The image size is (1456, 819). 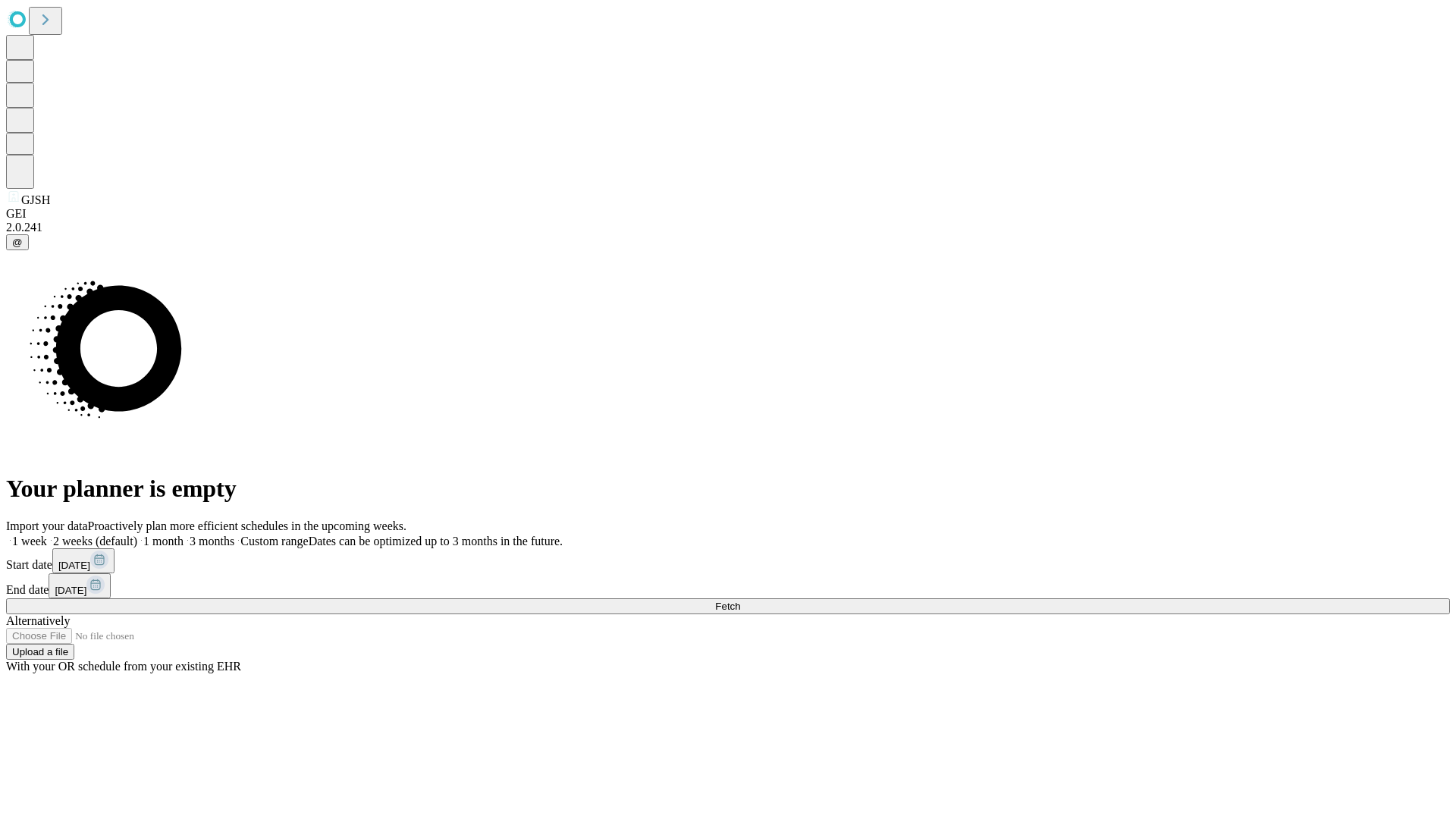 I want to click on span: Dates can be optimized up to 3 months in the future., so click(x=435, y=541).